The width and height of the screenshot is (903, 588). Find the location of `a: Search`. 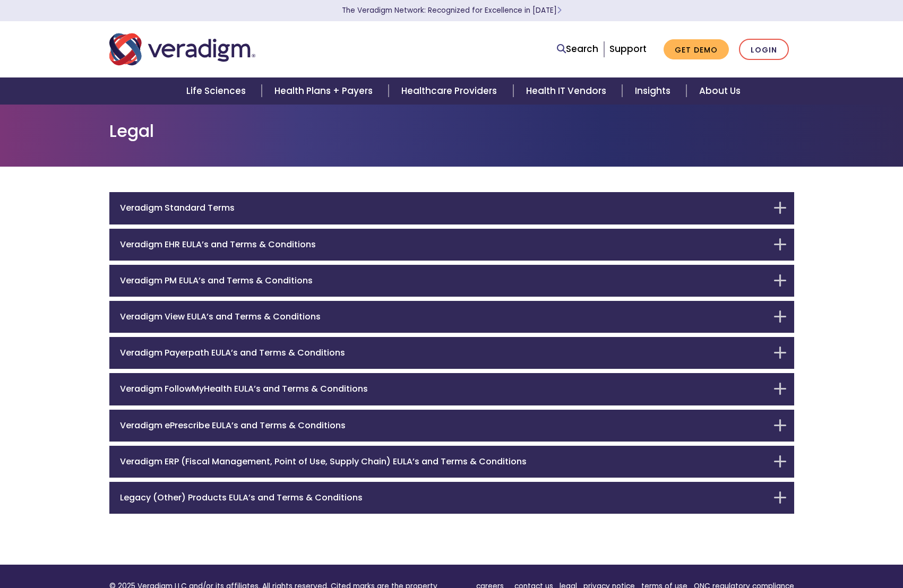

a: Search is located at coordinates (578, 49).